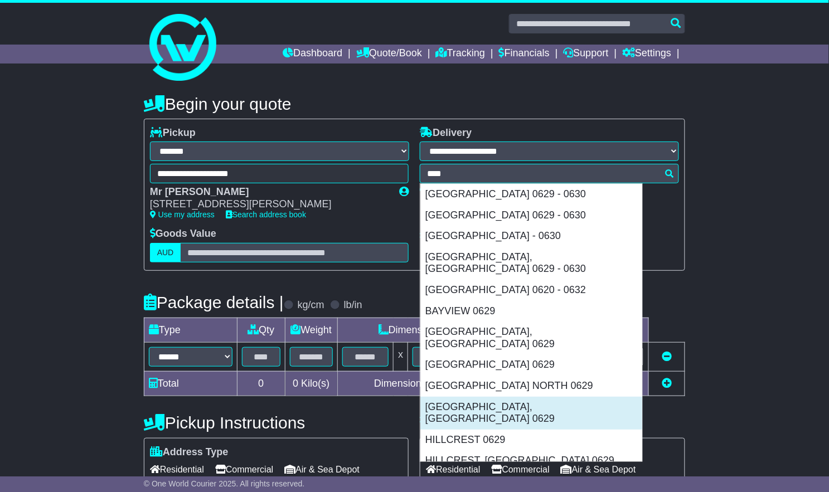 The width and height of the screenshot is (829, 492). Describe the element at coordinates (311, 306) in the screenshot. I see `label: kg/cm` at that location.